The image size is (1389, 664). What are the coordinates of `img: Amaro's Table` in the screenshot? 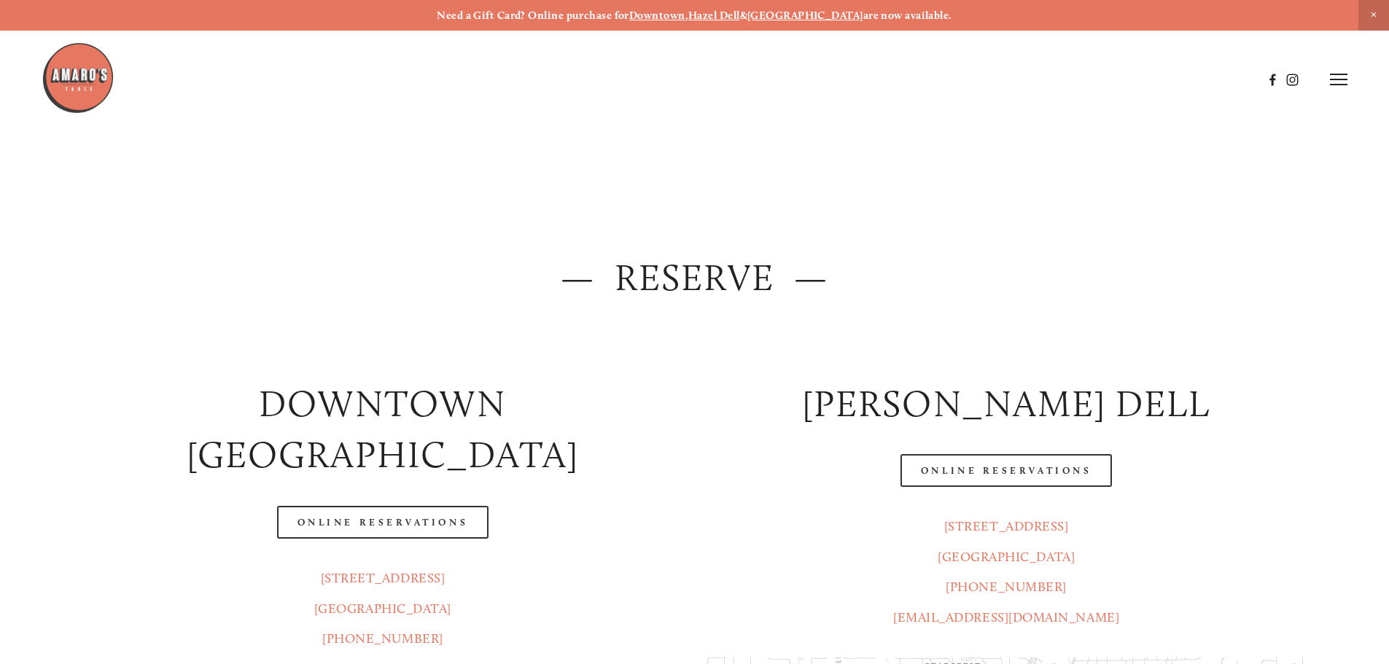 It's located at (78, 78).